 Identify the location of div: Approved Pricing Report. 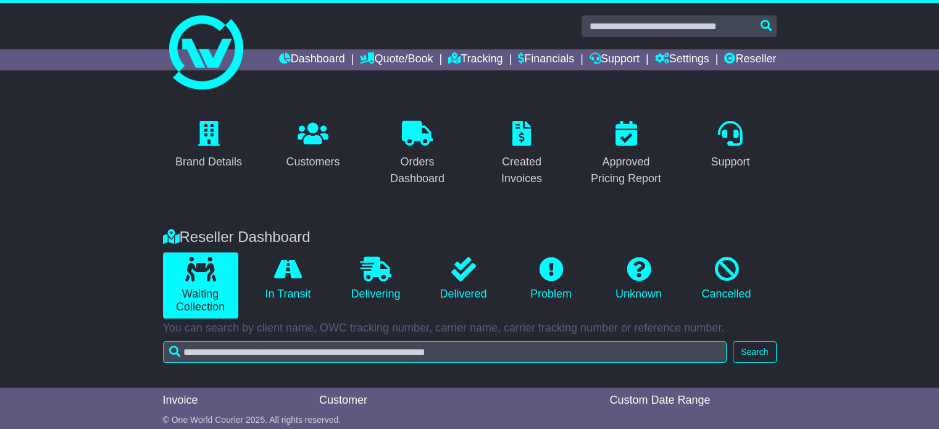
(626, 170).